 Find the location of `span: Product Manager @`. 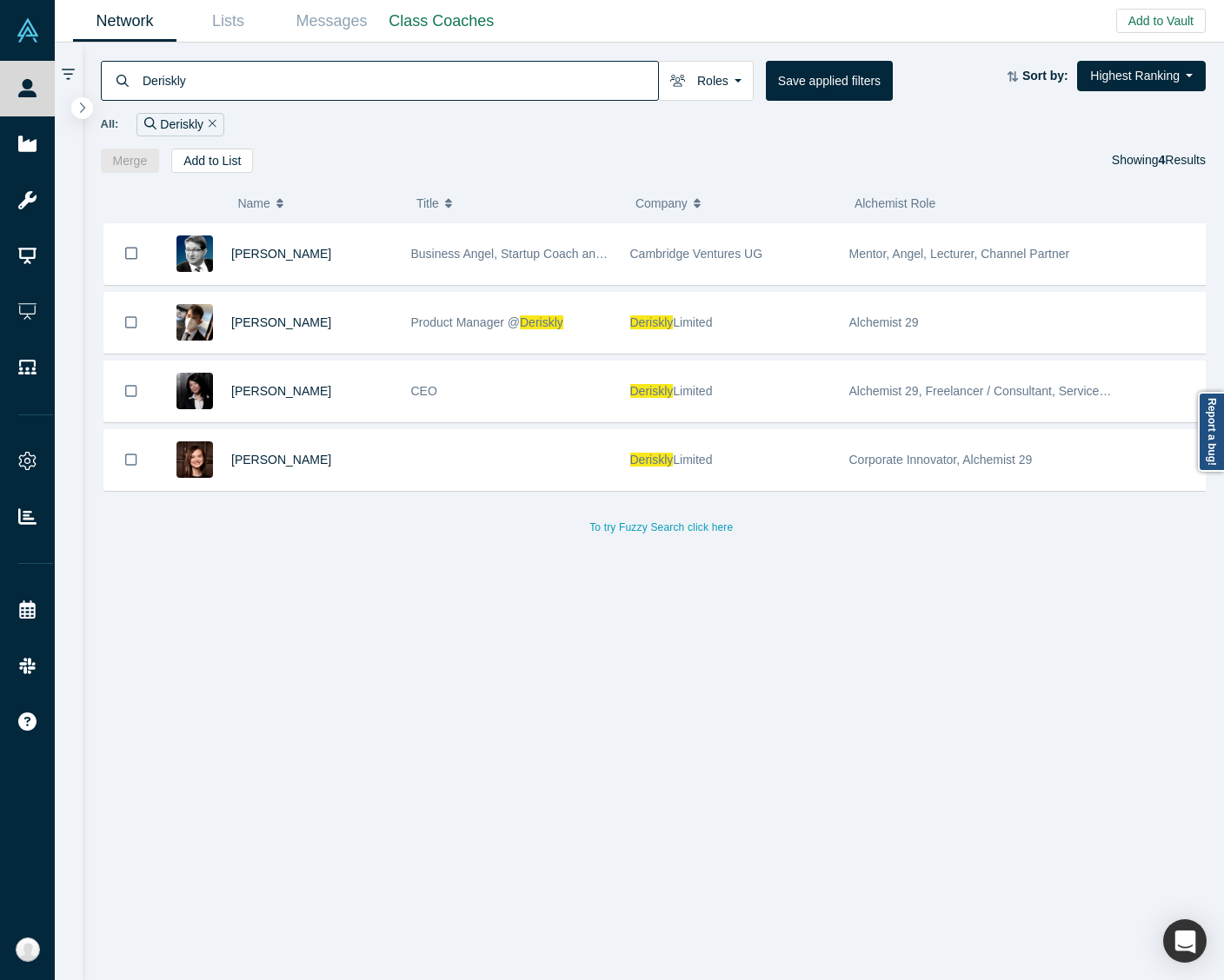

span: Product Manager @ is located at coordinates (466, 323).